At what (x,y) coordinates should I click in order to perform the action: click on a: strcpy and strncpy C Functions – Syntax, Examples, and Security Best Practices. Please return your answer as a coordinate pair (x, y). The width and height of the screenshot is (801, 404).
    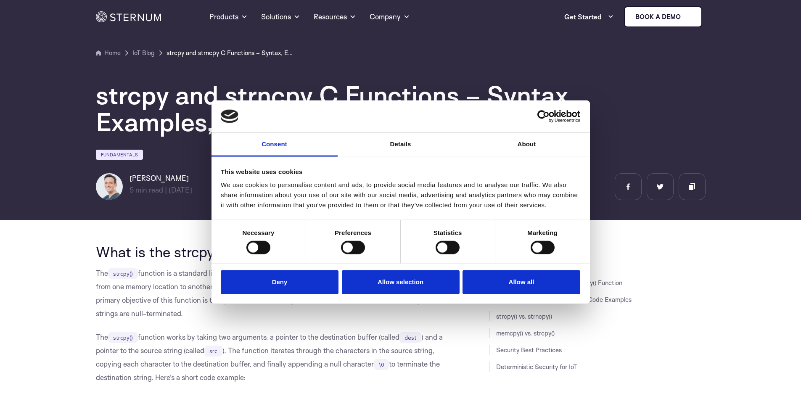
    Looking at the image, I should click on (230, 53).